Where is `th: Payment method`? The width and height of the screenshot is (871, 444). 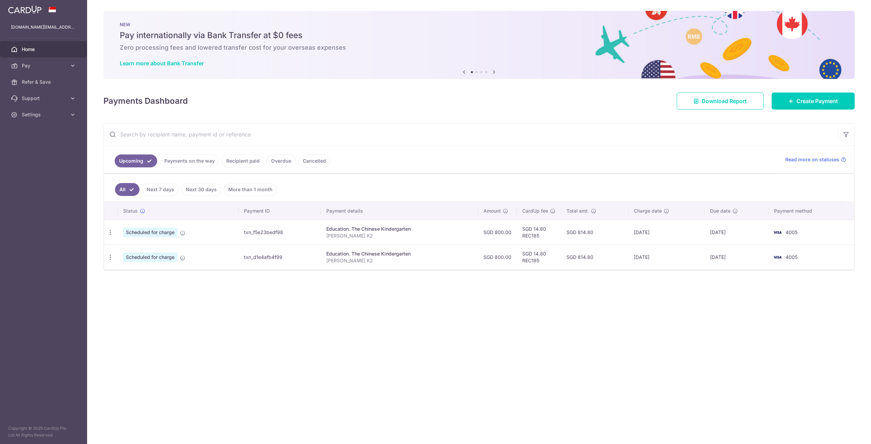
th: Payment method is located at coordinates (811, 211).